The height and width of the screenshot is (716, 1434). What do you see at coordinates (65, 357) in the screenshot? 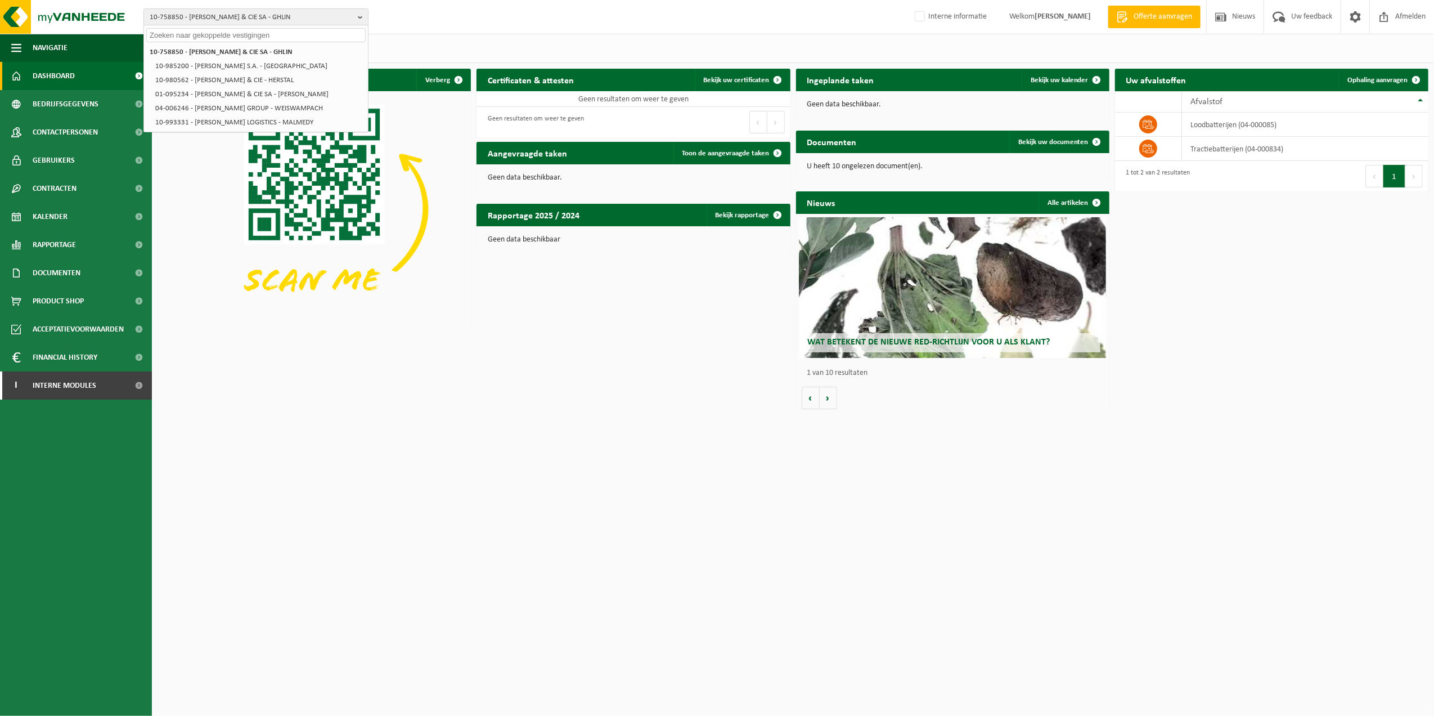
I see `span: Financial History` at bounding box center [65, 357].